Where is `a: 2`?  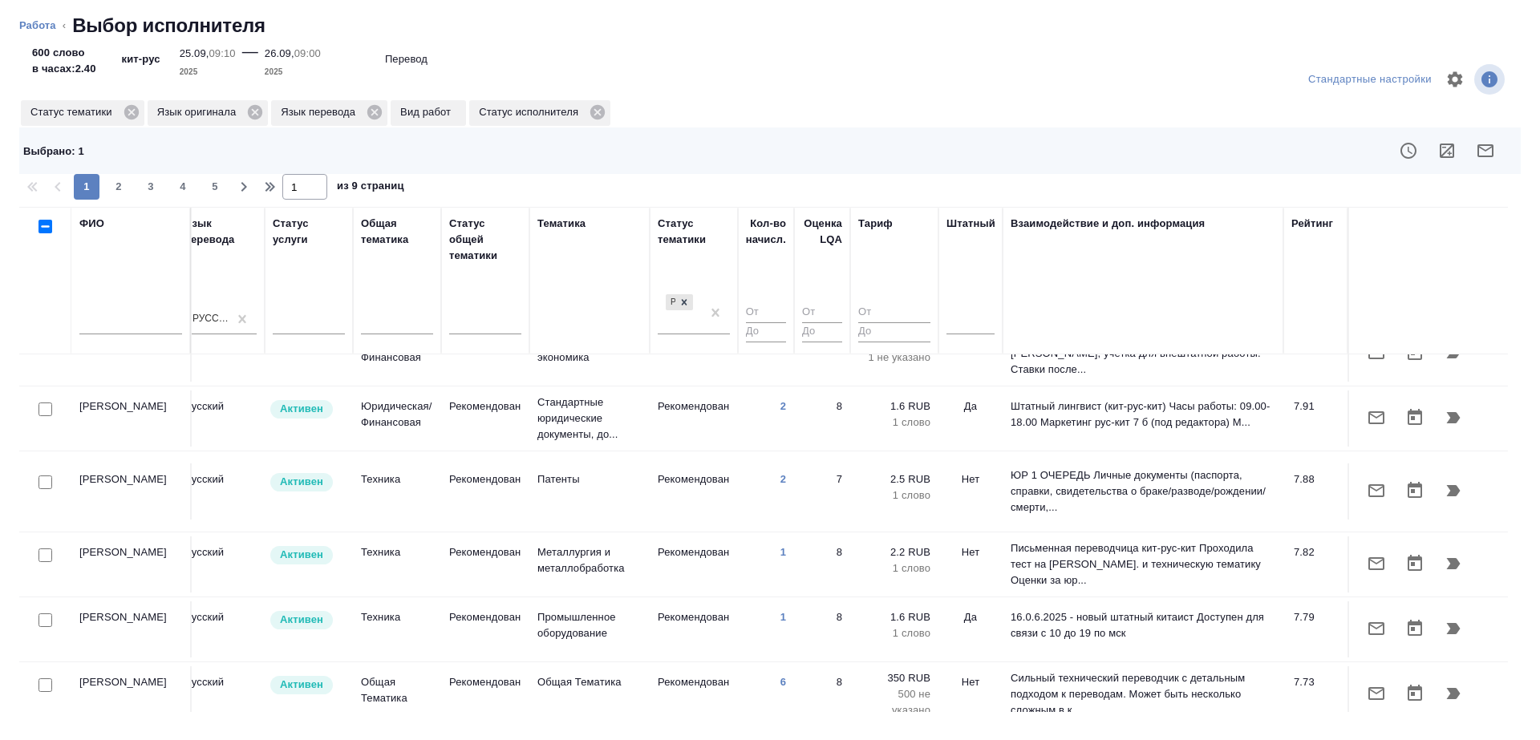
a: 2 is located at coordinates (783, 479).